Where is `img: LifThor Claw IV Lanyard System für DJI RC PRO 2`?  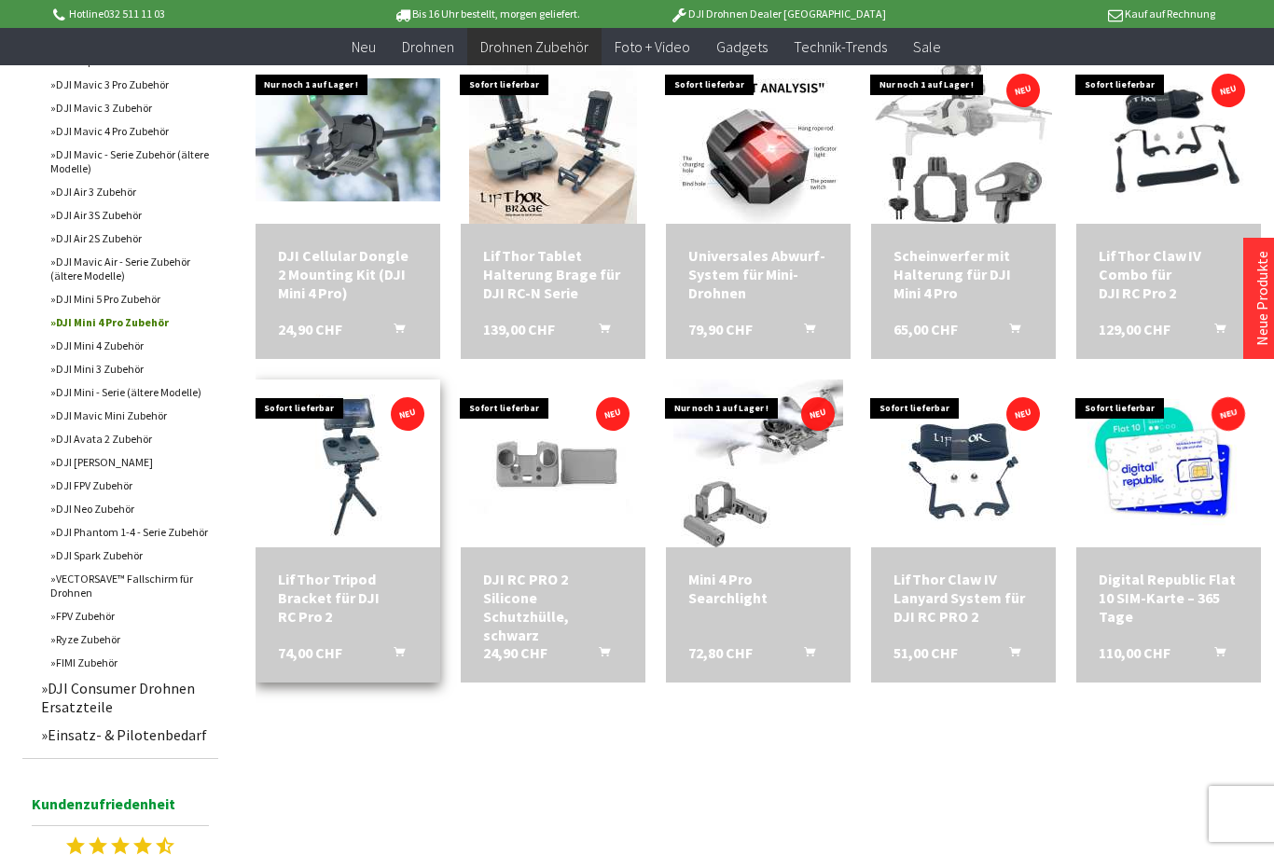 img: LifThor Claw IV Lanyard System für DJI RC PRO 2 is located at coordinates (963, 463).